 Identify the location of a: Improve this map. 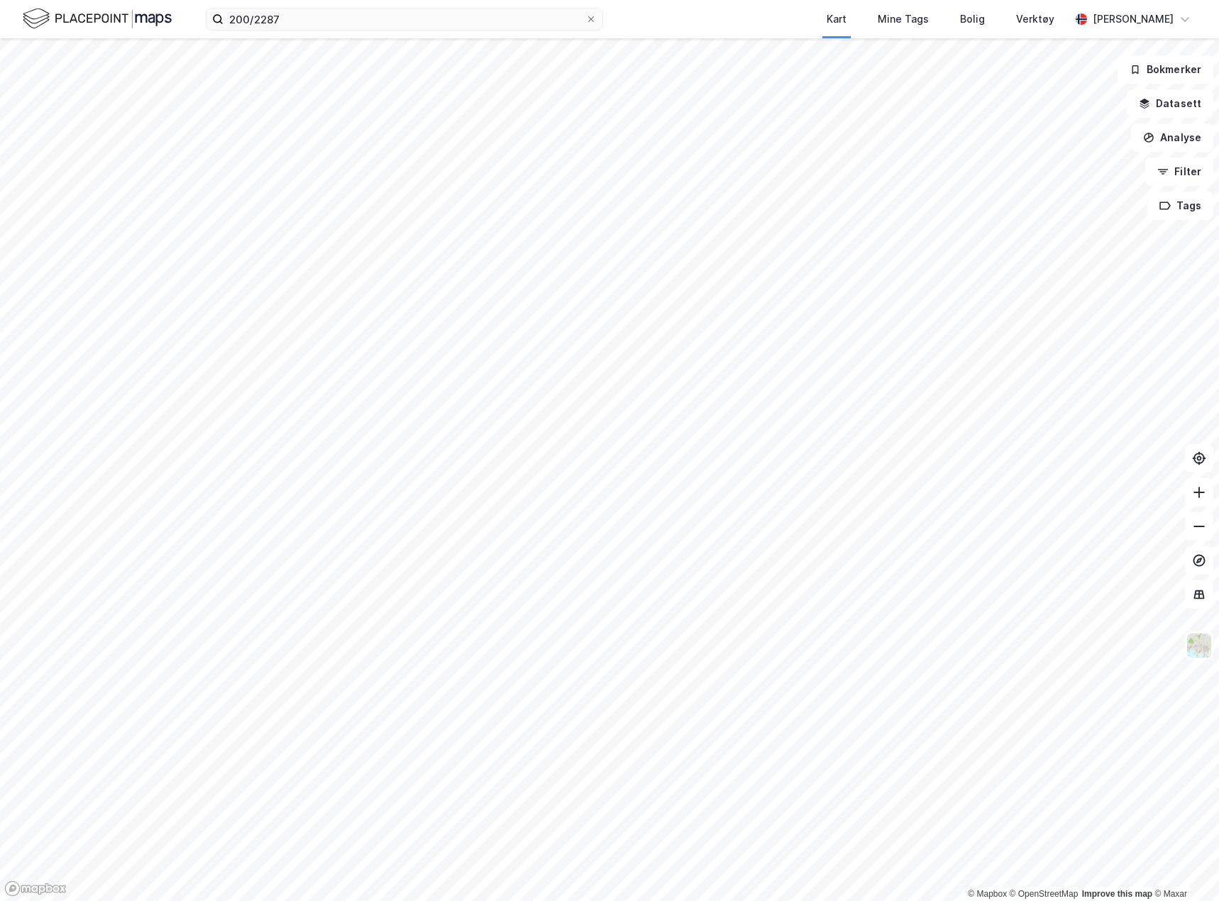
(1116, 894).